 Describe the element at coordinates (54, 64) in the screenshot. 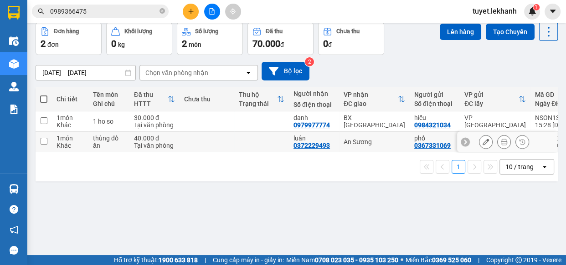

I see `div: 30.000` at that location.